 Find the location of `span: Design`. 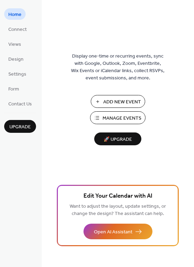

span: Design is located at coordinates (16, 59).